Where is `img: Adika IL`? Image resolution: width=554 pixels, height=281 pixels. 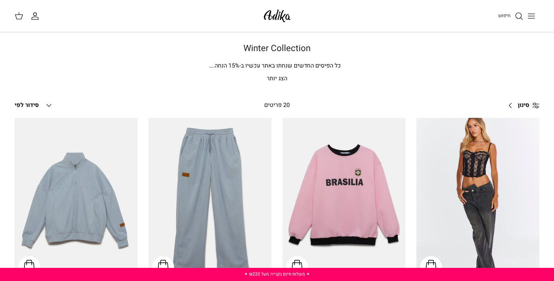
img: Adika IL is located at coordinates (277, 16).